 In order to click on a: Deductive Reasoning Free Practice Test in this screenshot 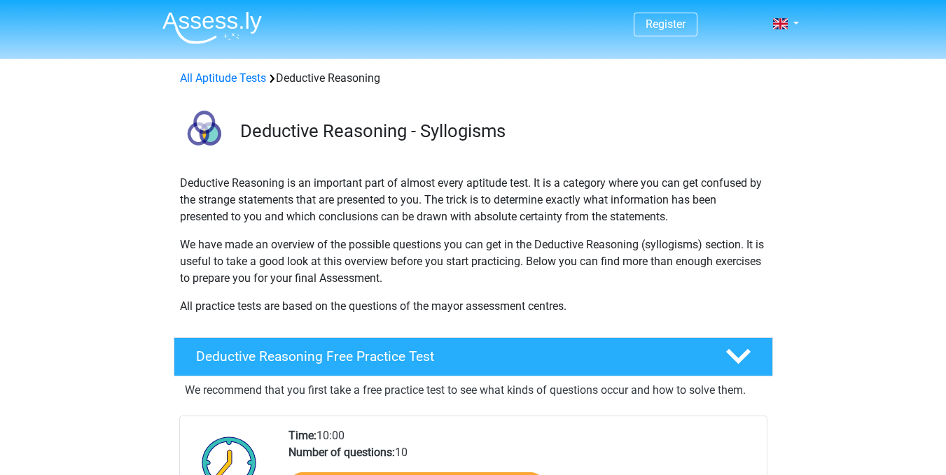, I will do `click(473, 357)`.